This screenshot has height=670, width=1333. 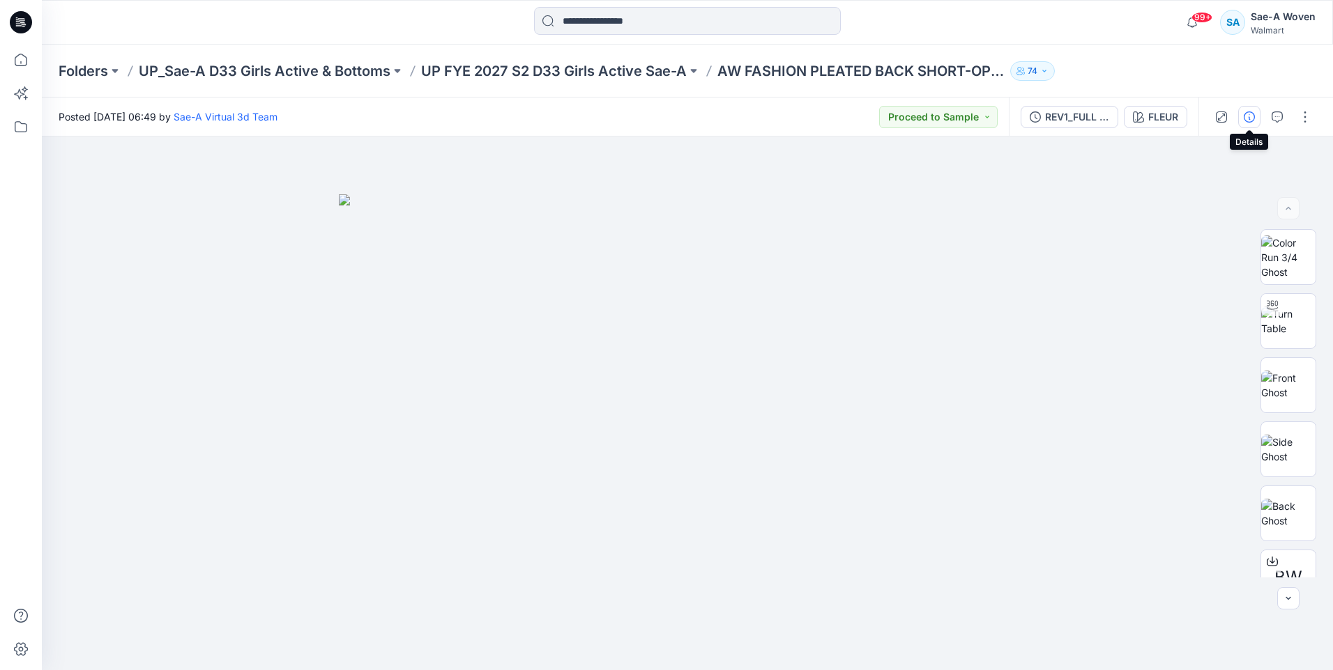 What do you see at coordinates (1249, 117) in the screenshot?
I see `button: Details` at bounding box center [1249, 117].